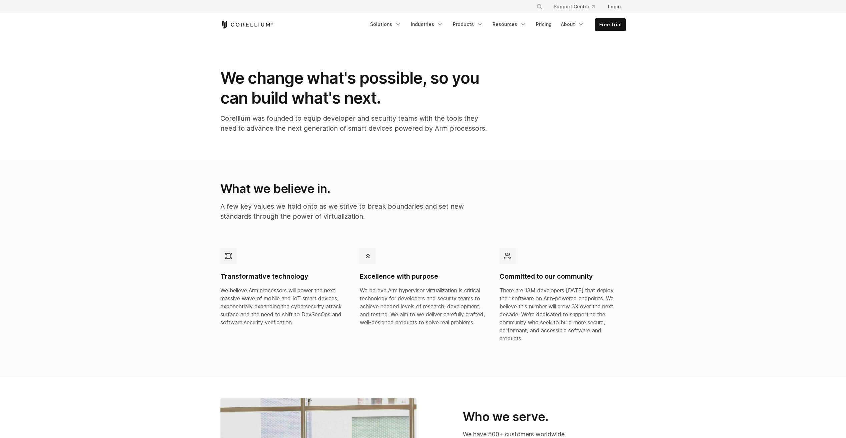 The width and height of the screenshot is (846, 438). I want to click on a: Pricing, so click(543, 24).